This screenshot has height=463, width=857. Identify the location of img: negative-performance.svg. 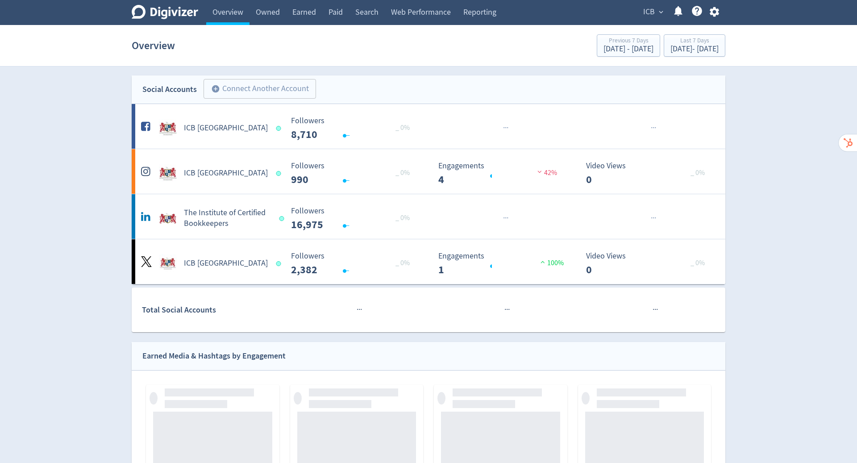
(540, 171).